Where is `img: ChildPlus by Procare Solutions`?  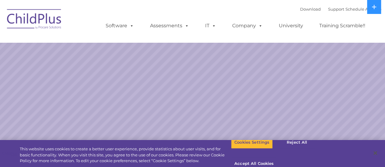 img: ChildPlus by Procare Solutions is located at coordinates (34, 20).